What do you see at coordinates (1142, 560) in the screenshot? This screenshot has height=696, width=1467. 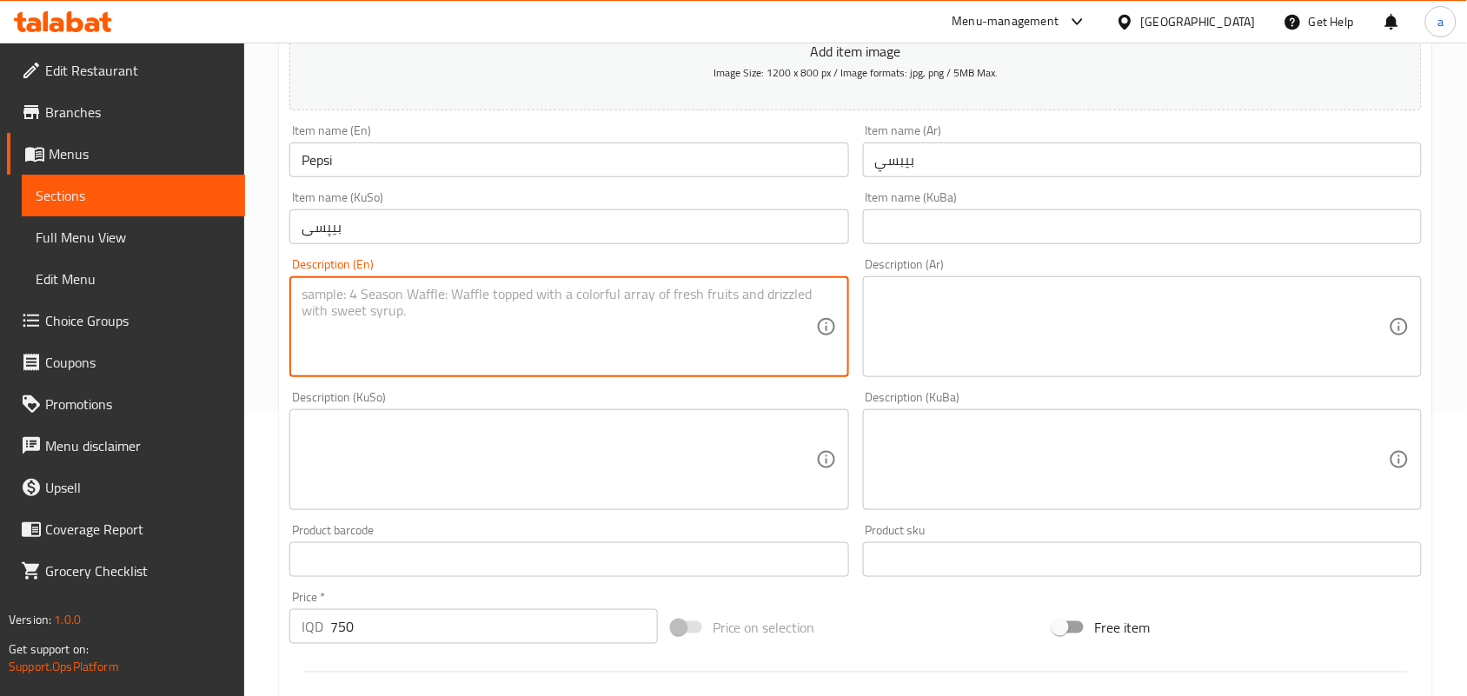 I see `input: Please enter product sku` at bounding box center [1142, 560].